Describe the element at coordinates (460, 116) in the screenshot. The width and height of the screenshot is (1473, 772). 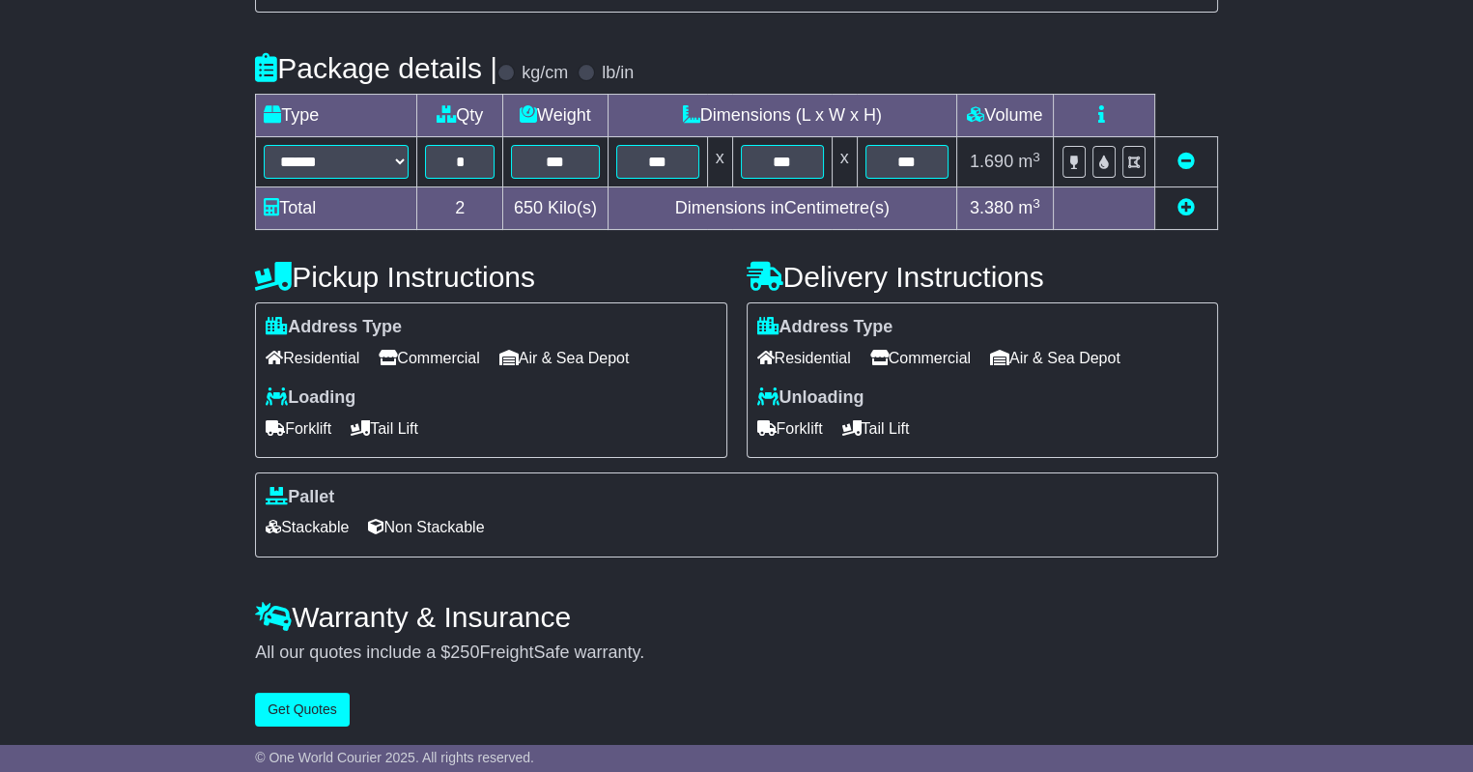
I see `td: Qty` at that location.